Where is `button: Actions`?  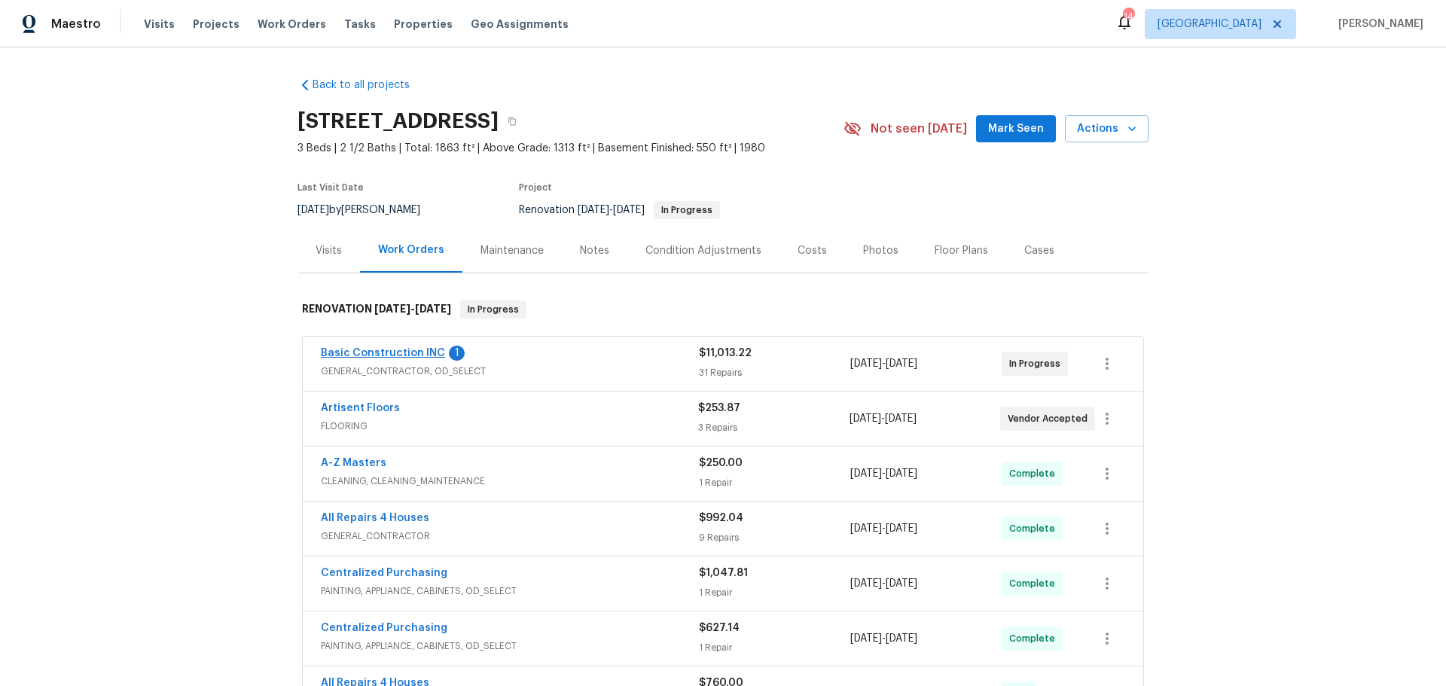
button: Actions is located at coordinates (1106, 129).